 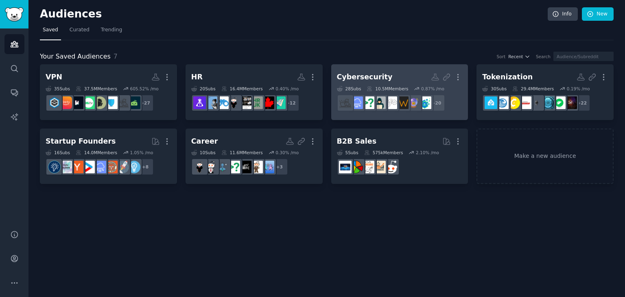 I want to click on img: androidapps, so click(x=100, y=103).